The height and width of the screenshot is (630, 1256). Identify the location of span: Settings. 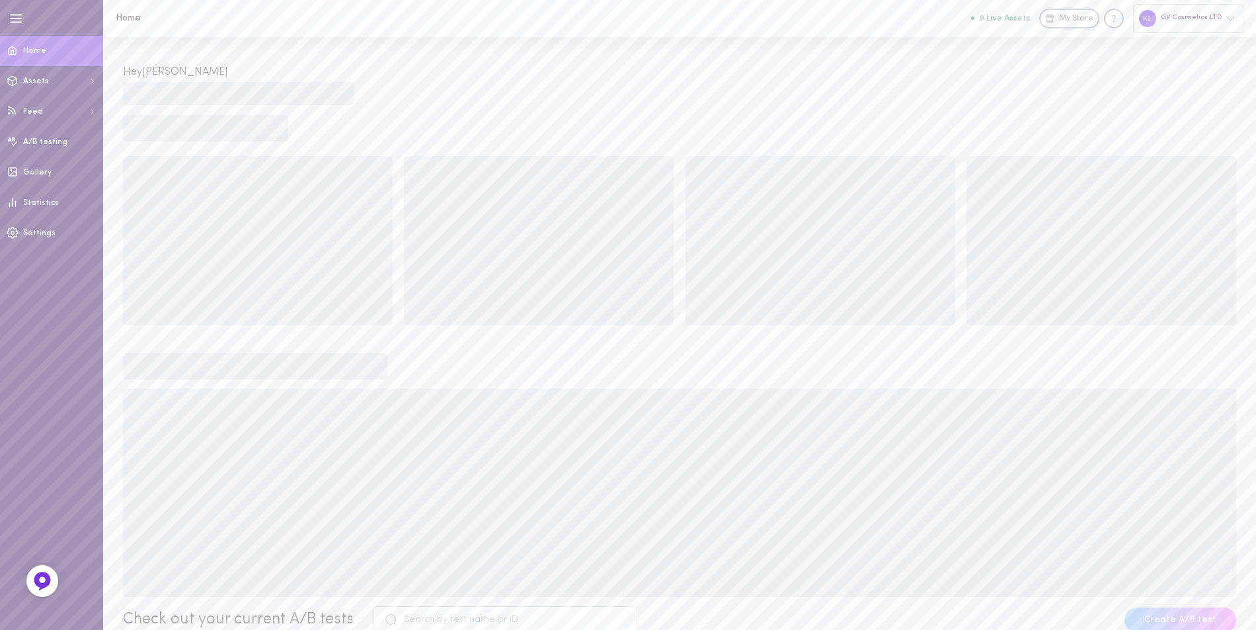
(39, 233).